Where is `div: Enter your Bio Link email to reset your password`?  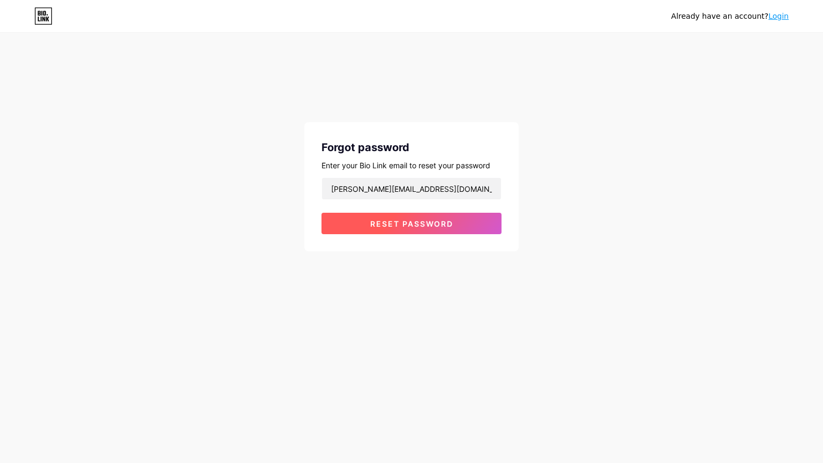 div: Enter your Bio Link email to reset your password is located at coordinates (411, 165).